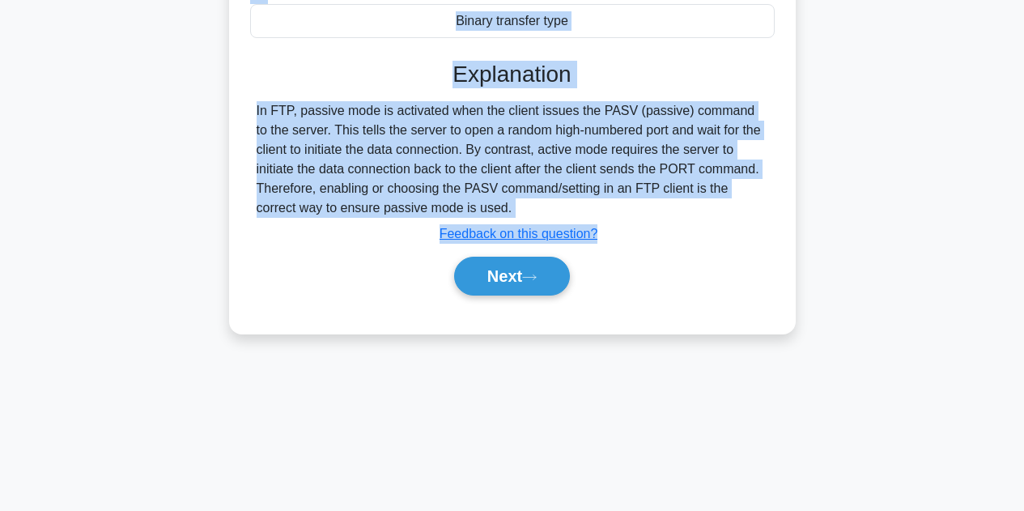 Image resolution: width=1024 pixels, height=511 pixels. Describe the element at coordinates (512, 276) in the screenshot. I see `button: Next` at that location.